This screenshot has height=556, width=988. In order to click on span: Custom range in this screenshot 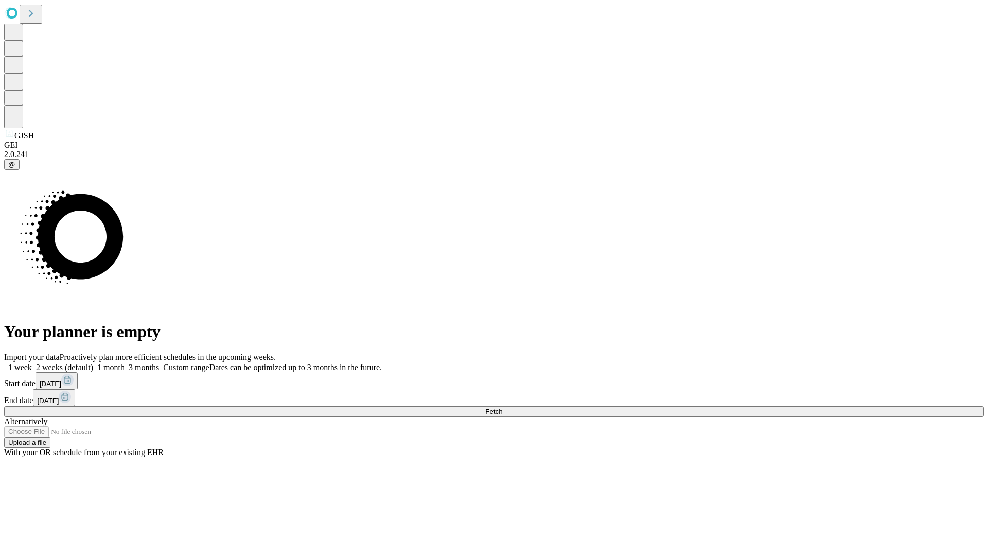, I will do `click(186, 367)`.